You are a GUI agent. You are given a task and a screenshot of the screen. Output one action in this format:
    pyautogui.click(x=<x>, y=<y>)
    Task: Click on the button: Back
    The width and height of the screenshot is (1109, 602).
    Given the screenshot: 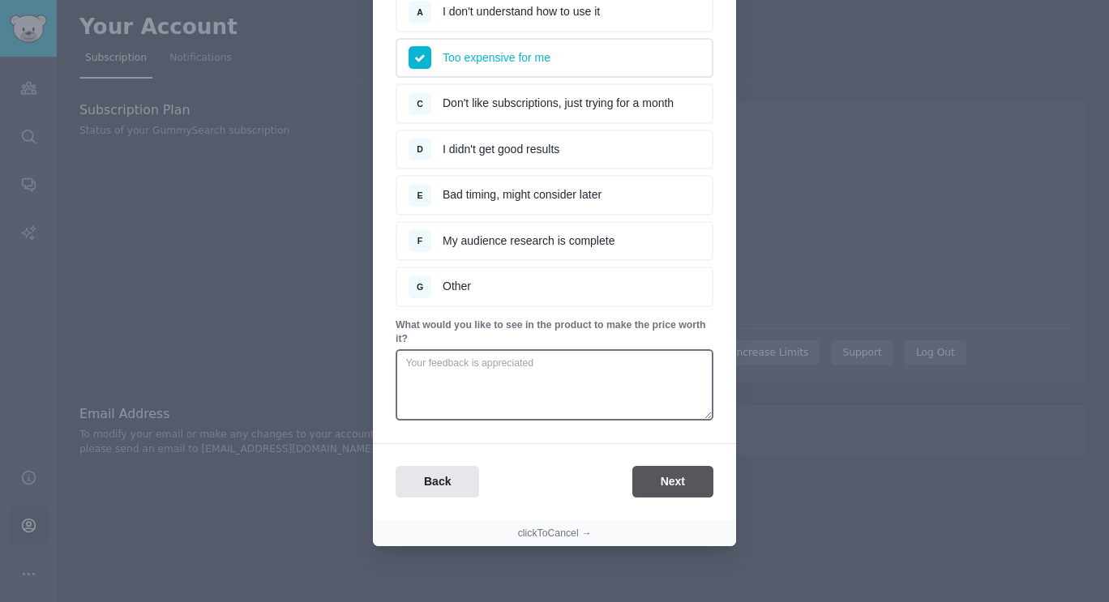 What is the action you would take?
    pyautogui.click(x=437, y=481)
    